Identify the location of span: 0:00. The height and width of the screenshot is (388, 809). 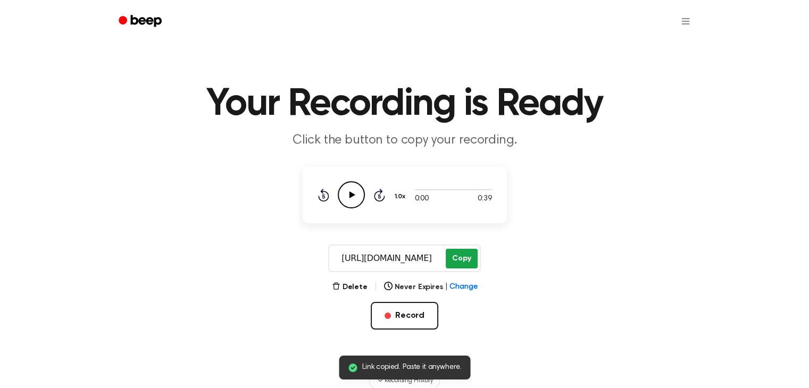
(422, 199).